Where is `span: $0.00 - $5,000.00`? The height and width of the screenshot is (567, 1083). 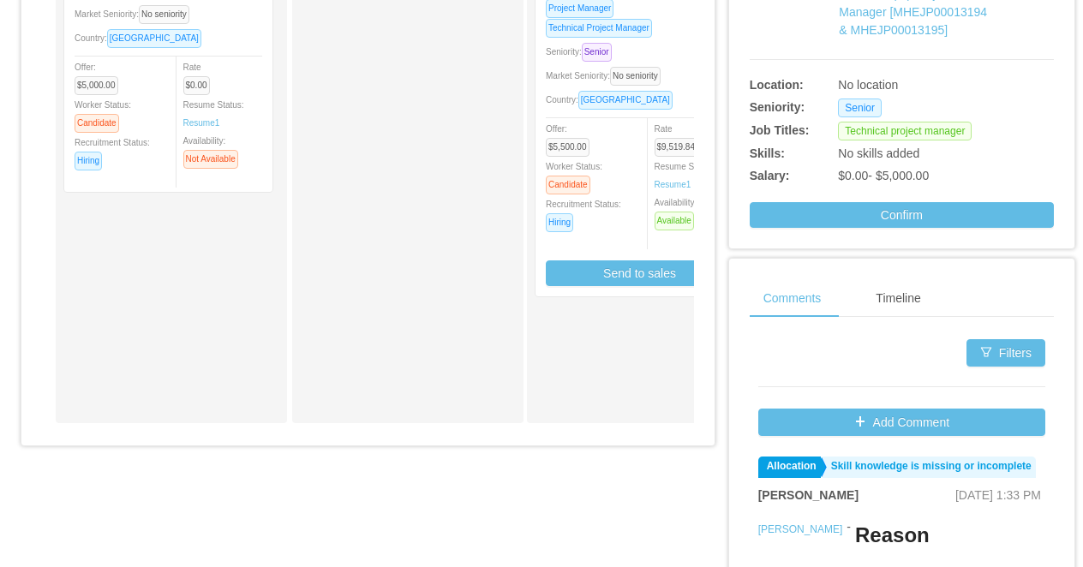
span: $0.00 - $5,000.00 is located at coordinates (883, 176).